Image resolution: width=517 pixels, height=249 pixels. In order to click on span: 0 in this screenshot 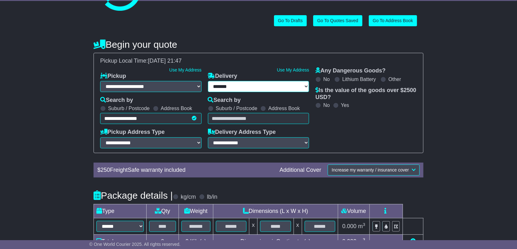, I will do `click(187, 241)`.